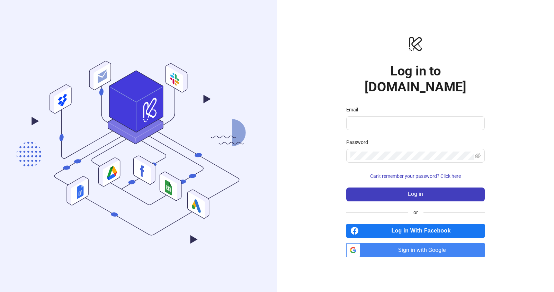 The image size is (554, 292). Describe the element at coordinates (415, 177) in the screenshot. I see `button: Can't remember your password? Click here` at that location.